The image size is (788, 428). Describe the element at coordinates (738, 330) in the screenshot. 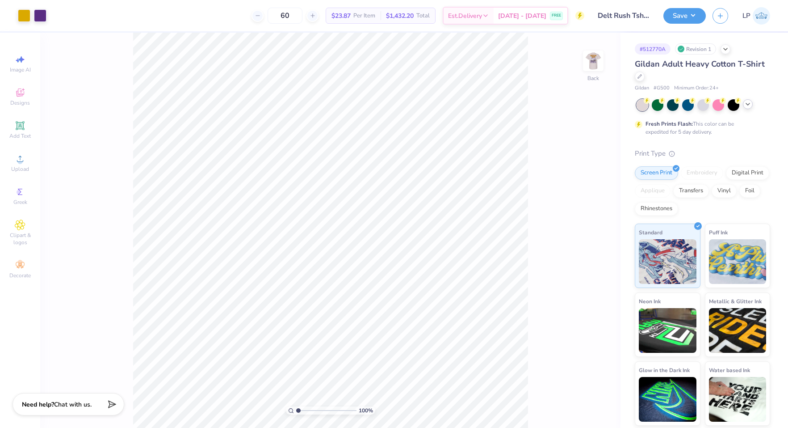

I see `img: Metallic & Glitter Ink` at that location.